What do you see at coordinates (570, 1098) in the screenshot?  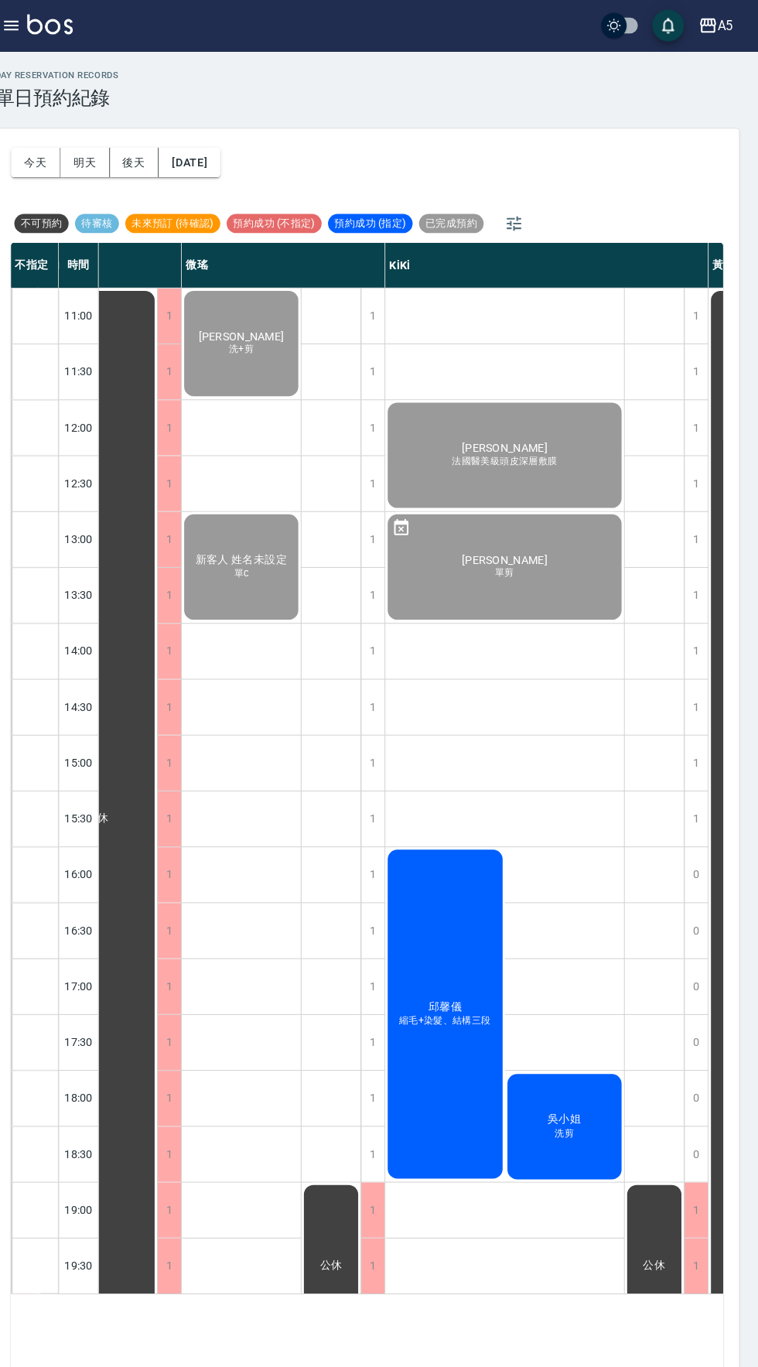 I see `span: 洗剪` at bounding box center [570, 1098].